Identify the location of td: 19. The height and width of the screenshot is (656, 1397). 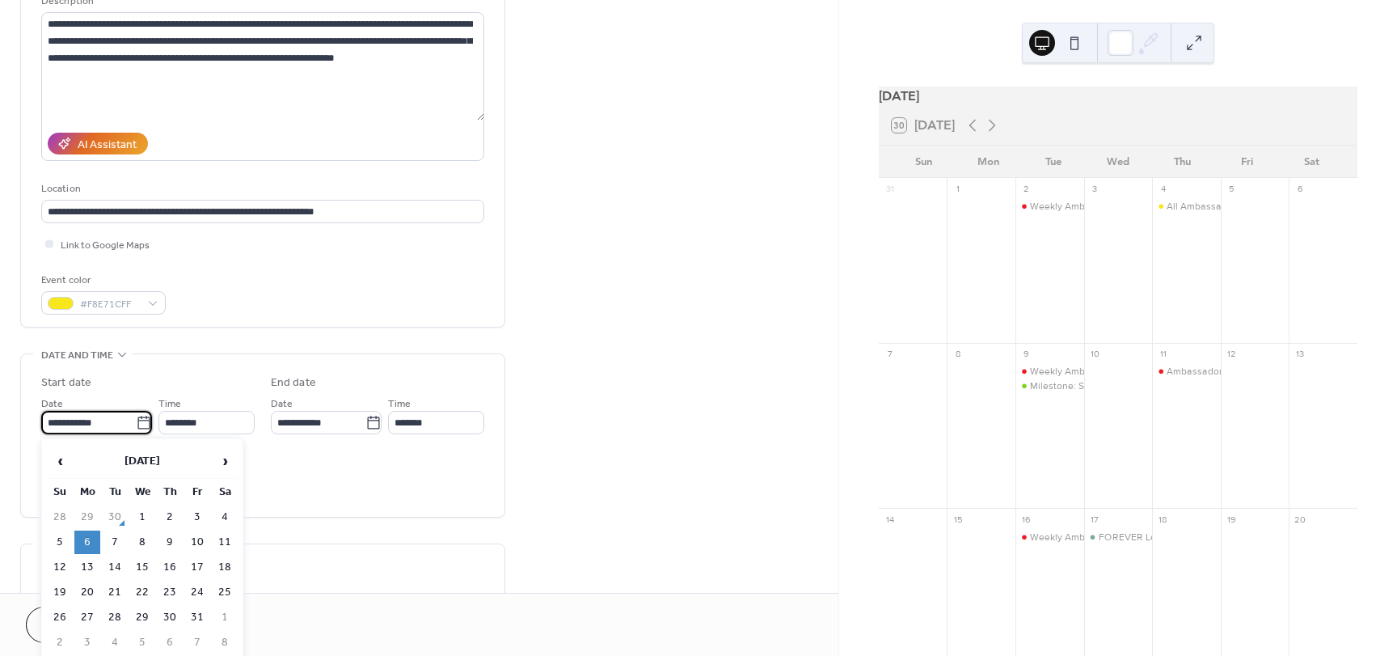
(60, 592).